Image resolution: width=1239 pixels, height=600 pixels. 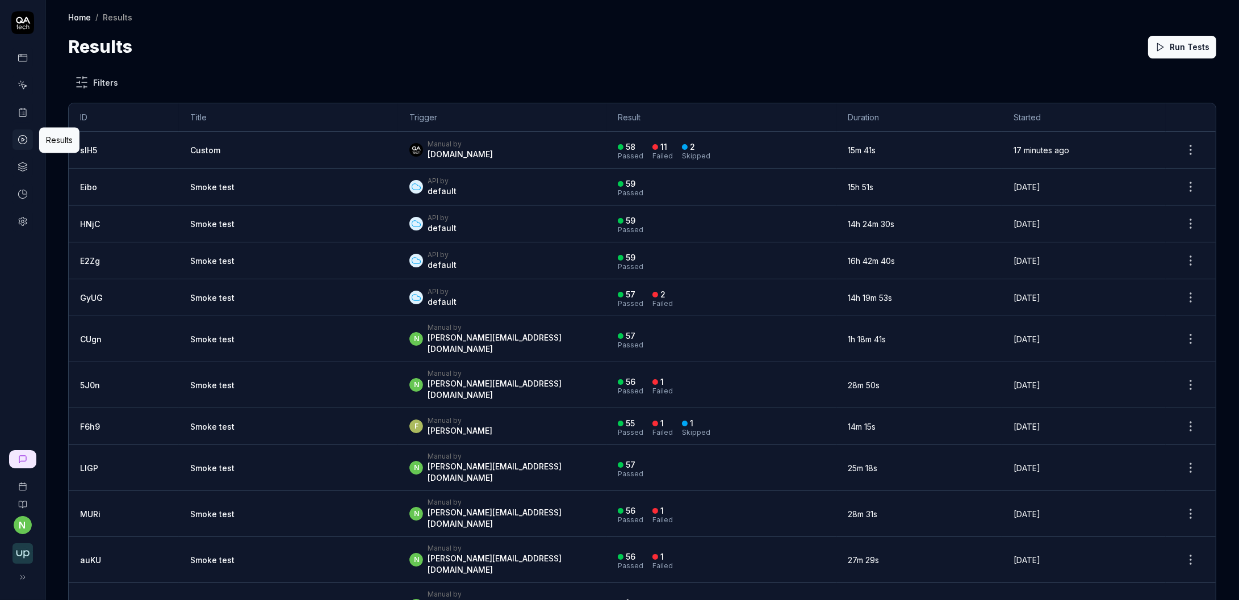 I want to click on img: Upsales Logo, so click(x=23, y=554).